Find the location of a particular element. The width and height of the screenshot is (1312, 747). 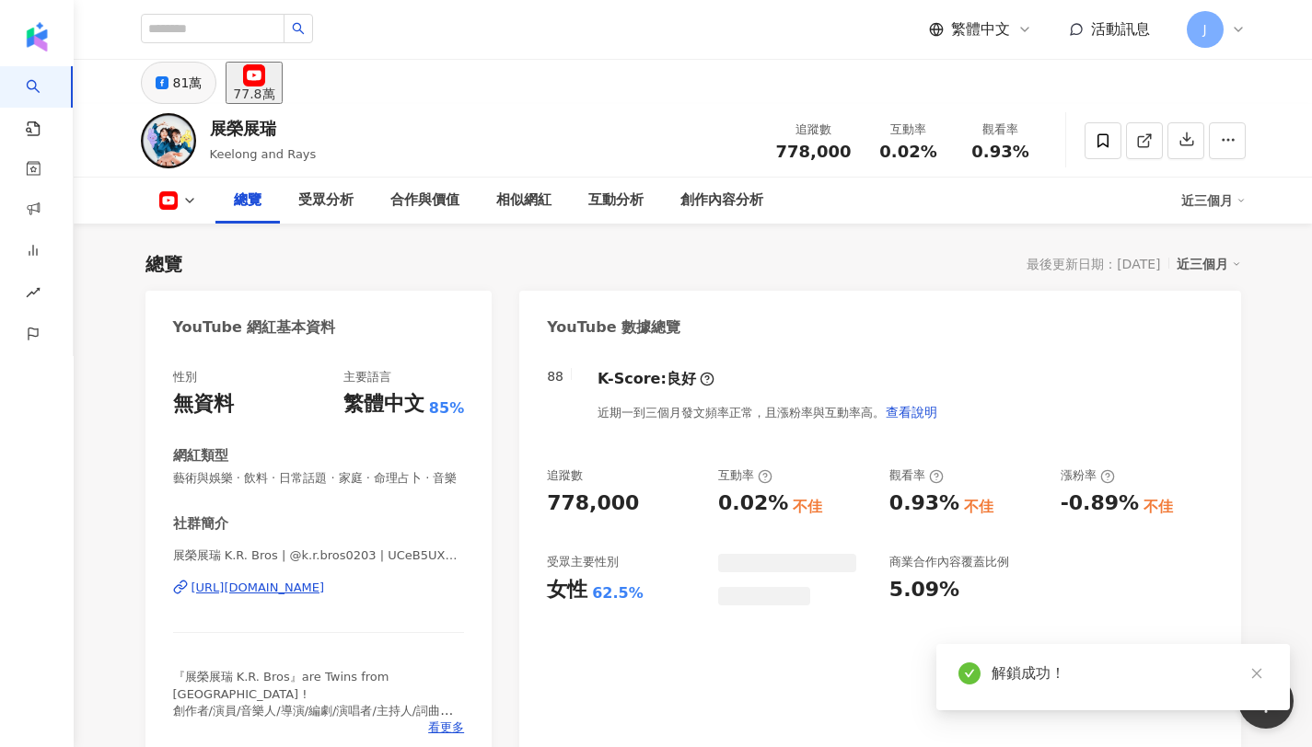

div: 62.5% is located at coordinates (618, 594).